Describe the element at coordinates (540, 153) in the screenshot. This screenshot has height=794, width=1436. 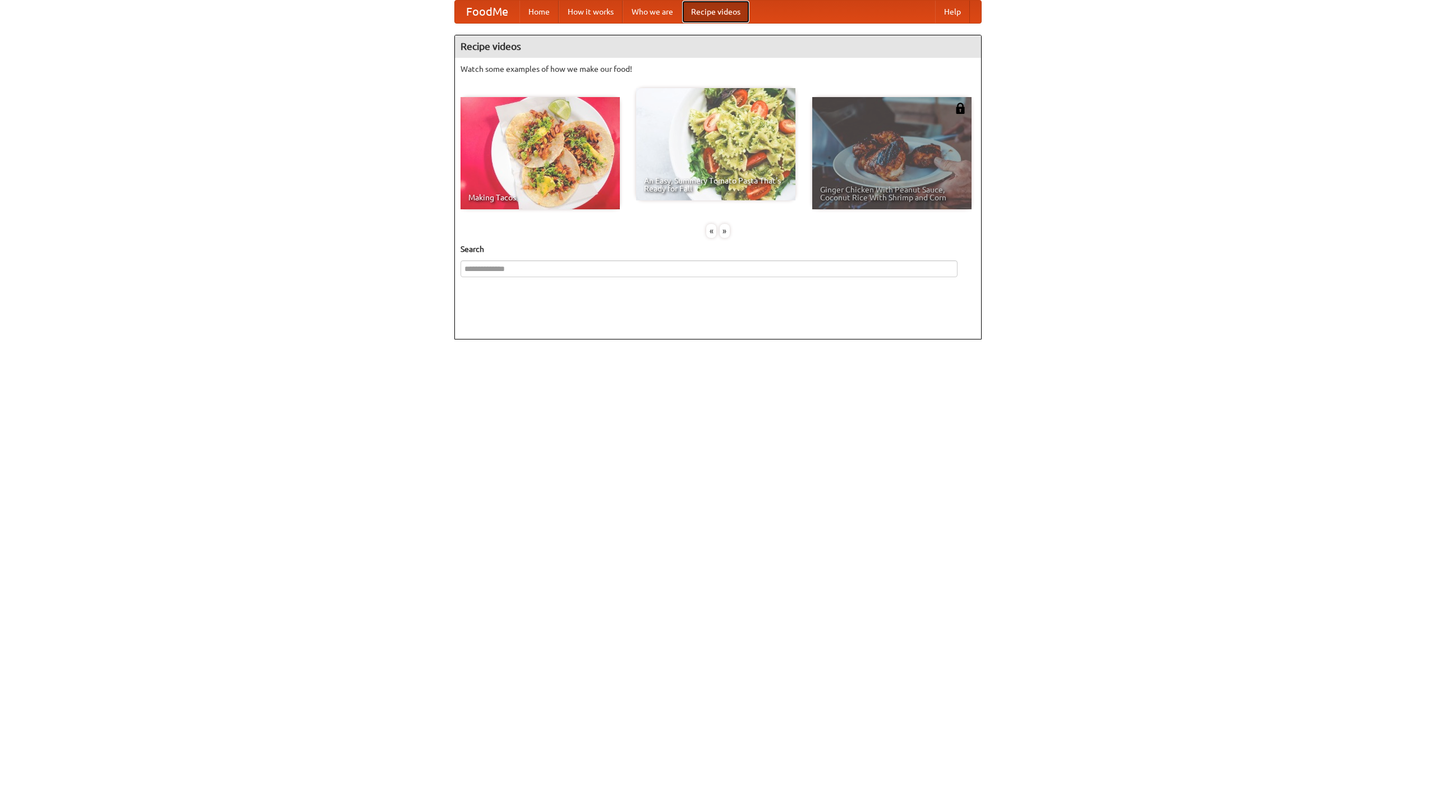
I see `a: Making Tacos` at that location.